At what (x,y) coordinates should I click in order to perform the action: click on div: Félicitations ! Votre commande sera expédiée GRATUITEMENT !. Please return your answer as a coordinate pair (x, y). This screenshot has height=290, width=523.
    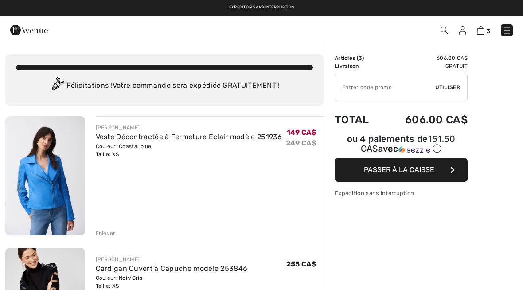
    Looking at the image, I should click on (165, 86).